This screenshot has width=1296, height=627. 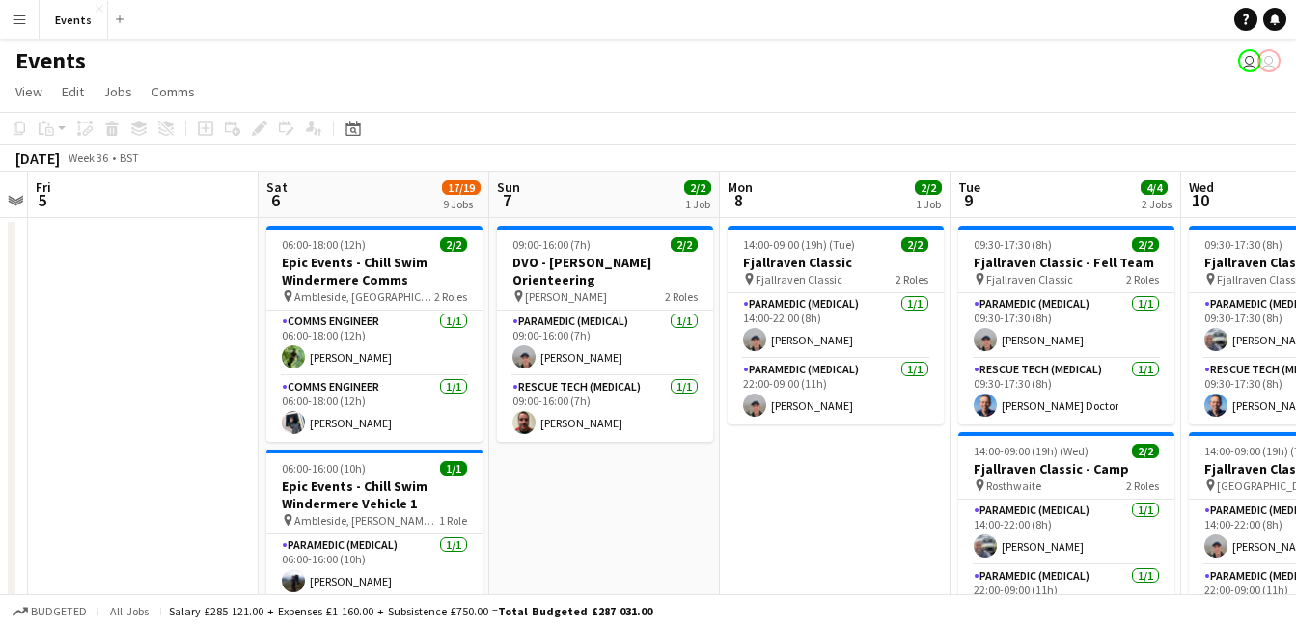 What do you see at coordinates (1199, 200) in the screenshot?
I see `span: 10` at bounding box center [1199, 200].